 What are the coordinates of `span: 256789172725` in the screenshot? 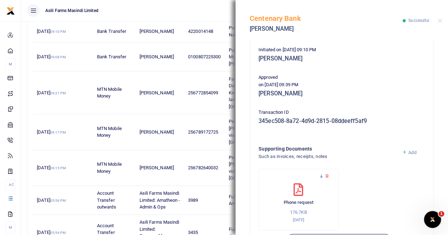 It's located at (203, 132).